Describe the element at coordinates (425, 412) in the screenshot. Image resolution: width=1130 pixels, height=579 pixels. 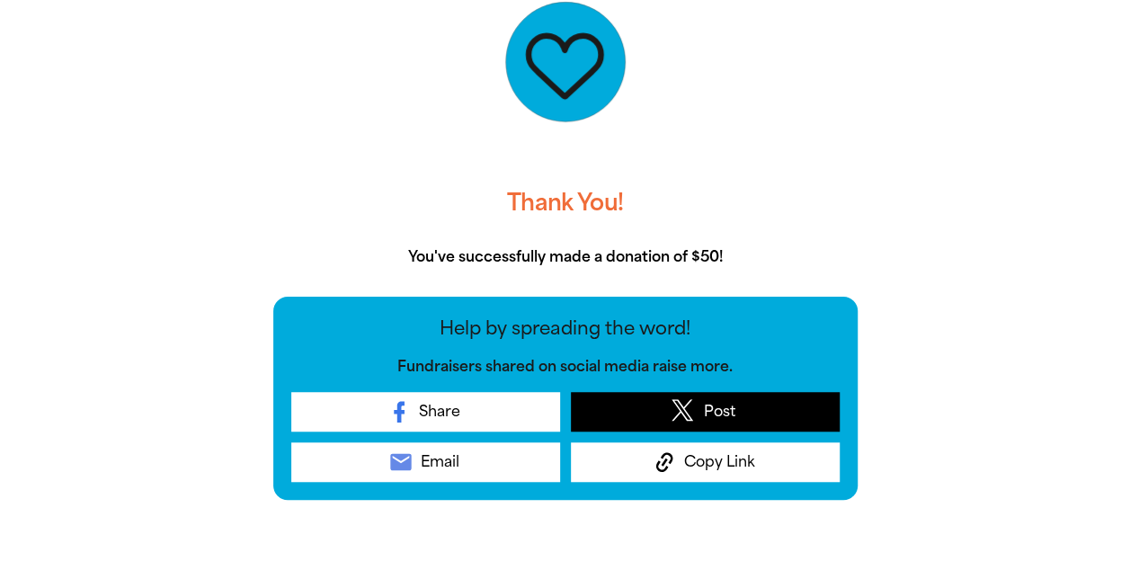
I see `a: Share` at that location.